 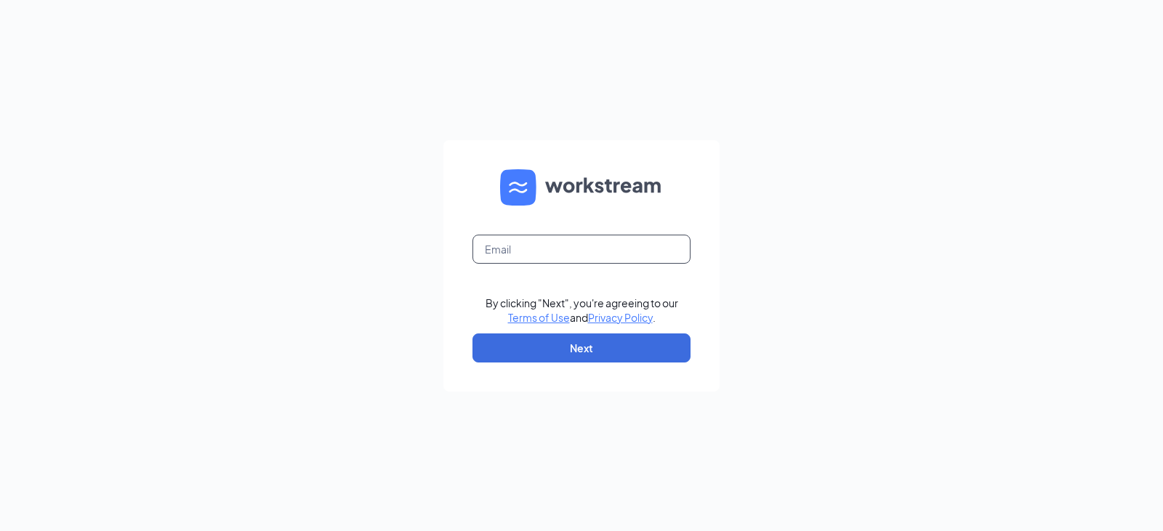 What do you see at coordinates (582, 249) in the screenshot?
I see `input: Email` at bounding box center [582, 249].